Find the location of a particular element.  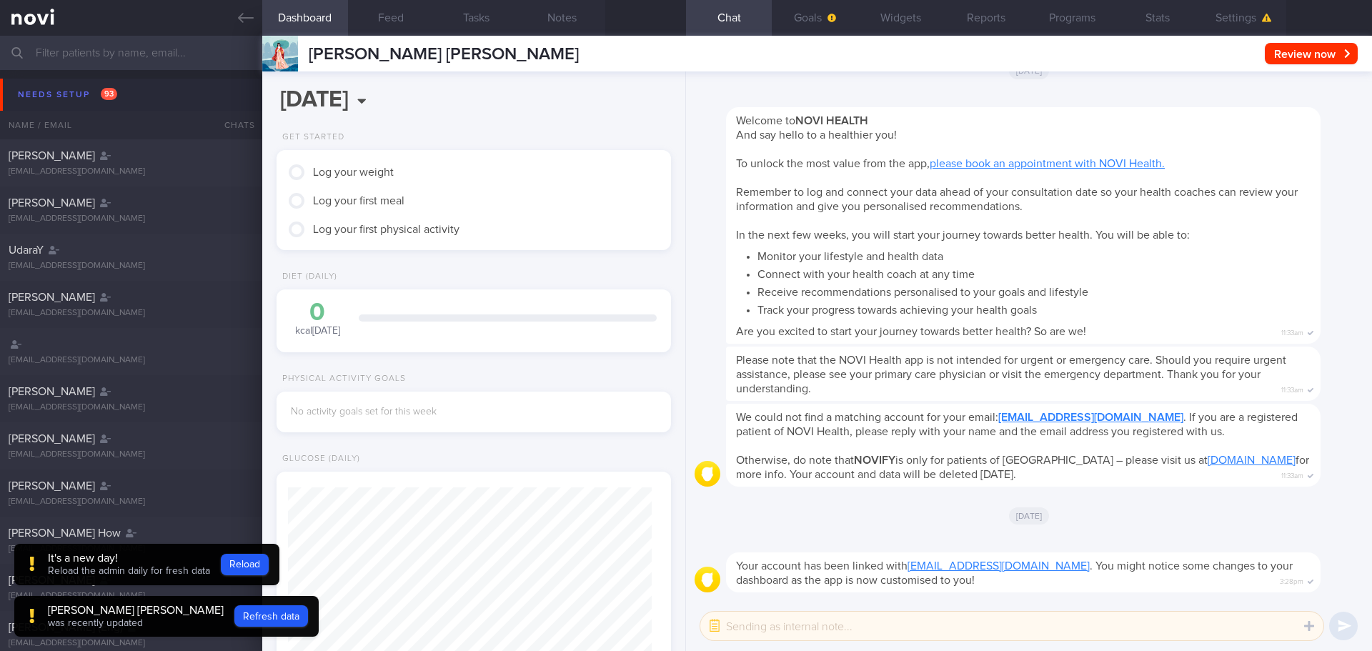

button: Reload is located at coordinates (244, 564).